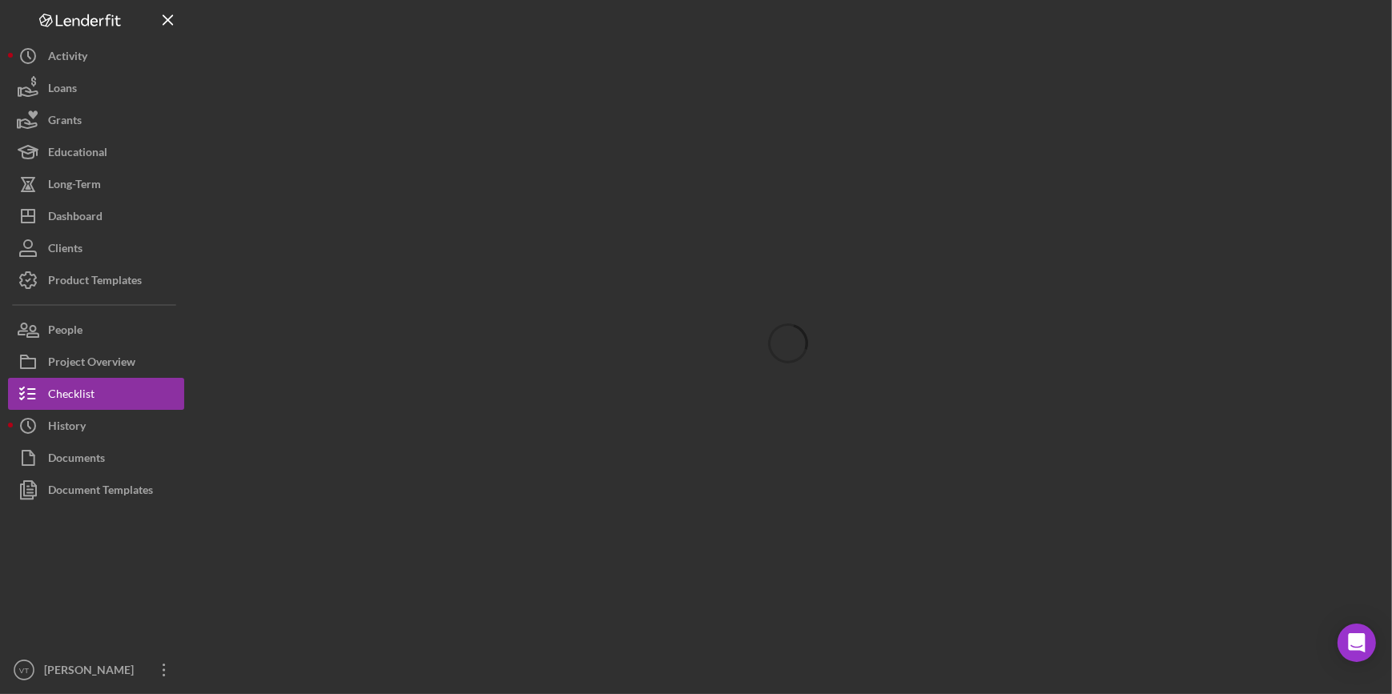 This screenshot has width=1392, height=694. Describe the element at coordinates (67, 58) in the screenshot. I see `div: Activity` at that location.